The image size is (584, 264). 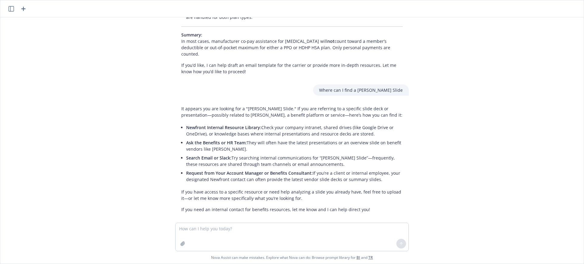 I want to click on p: If you’d like, I can help draft an email template for the carrier or provide more in-depth resour..., so click(x=292, y=68).